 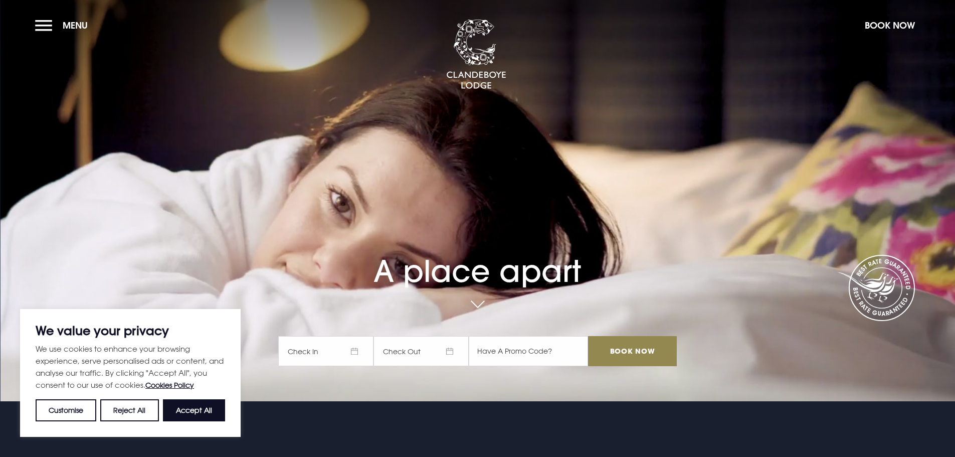 What do you see at coordinates (476, 55) in the screenshot?
I see `img: Clandeboye Lodge` at bounding box center [476, 55].